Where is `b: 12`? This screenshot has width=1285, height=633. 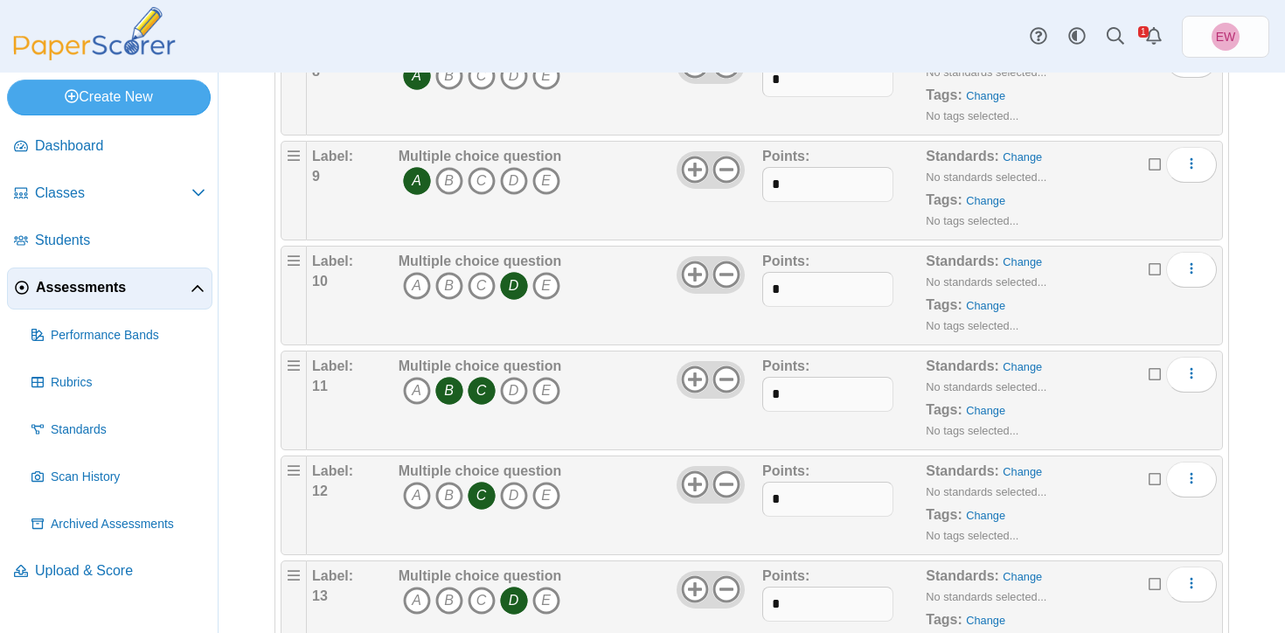 b: 12 is located at coordinates (320, 491).